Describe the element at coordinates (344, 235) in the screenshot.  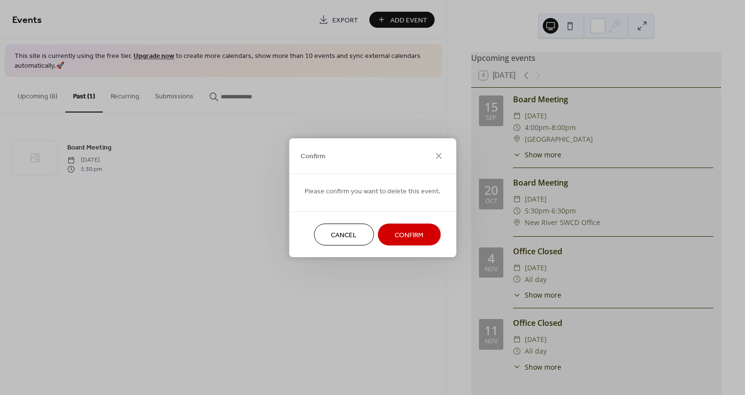
I see `span: Cancel` at that location.